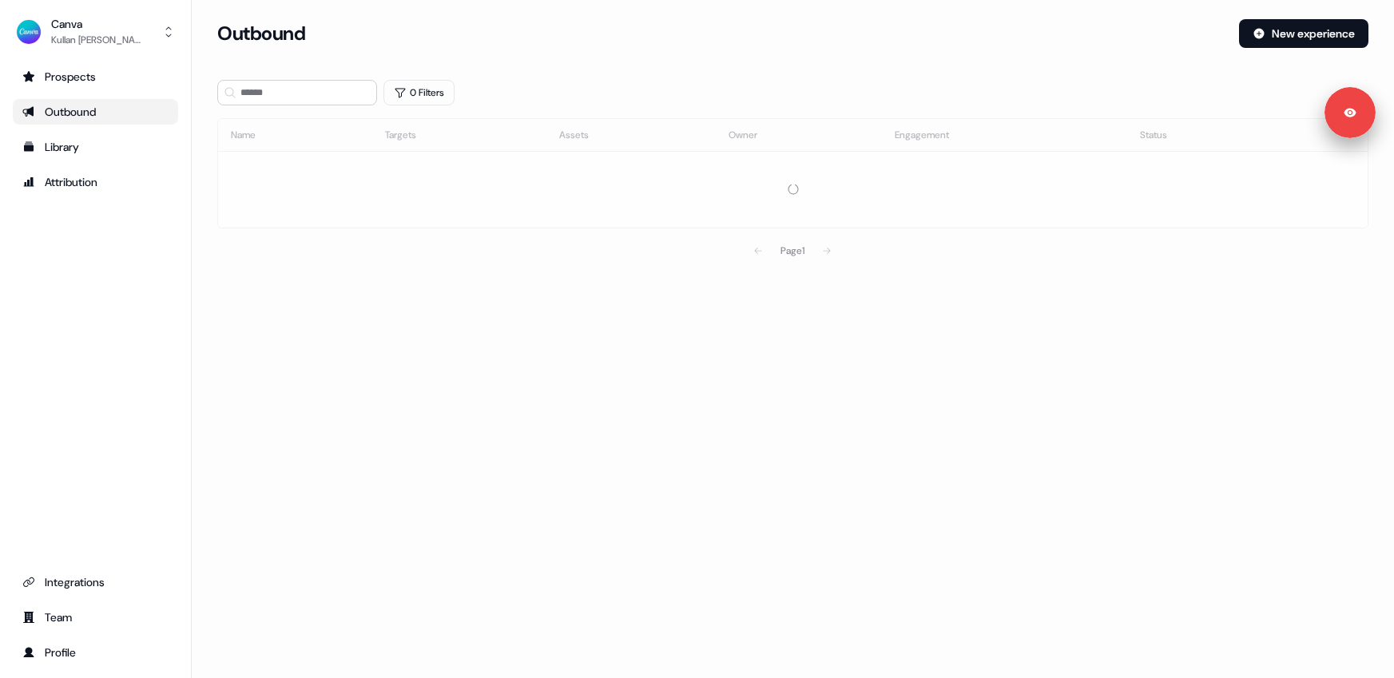 Image resolution: width=1394 pixels, height=678 pixels. I want to click on div: Outbound, so click(95, 112).